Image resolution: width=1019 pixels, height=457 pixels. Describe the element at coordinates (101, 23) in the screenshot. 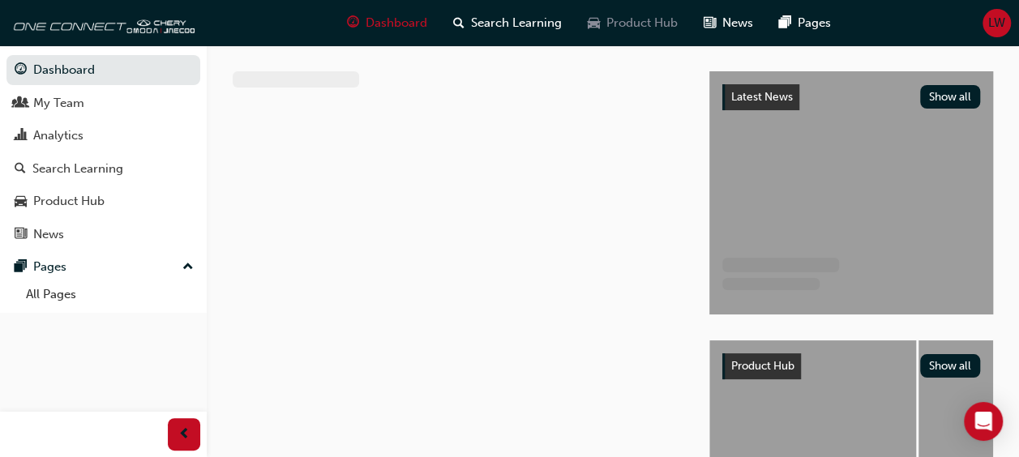

I see `img: oneconnect` at that location.